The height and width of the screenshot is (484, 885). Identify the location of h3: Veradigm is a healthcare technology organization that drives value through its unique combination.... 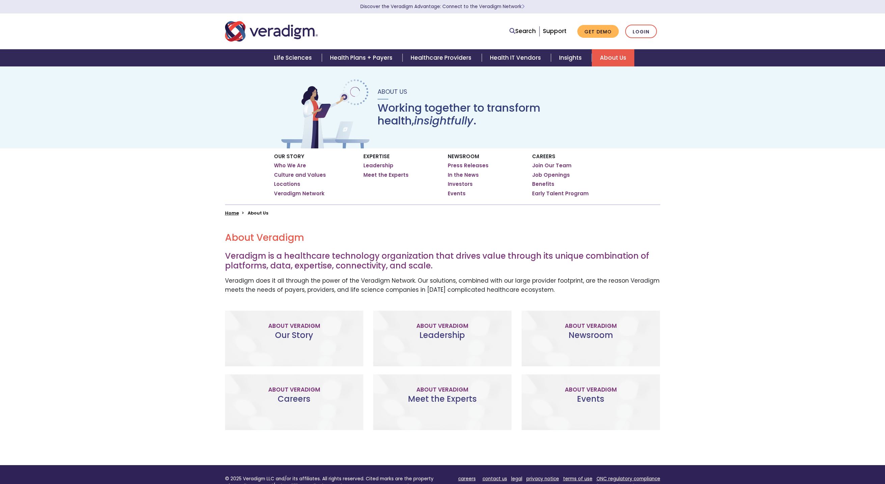
(443, 261).